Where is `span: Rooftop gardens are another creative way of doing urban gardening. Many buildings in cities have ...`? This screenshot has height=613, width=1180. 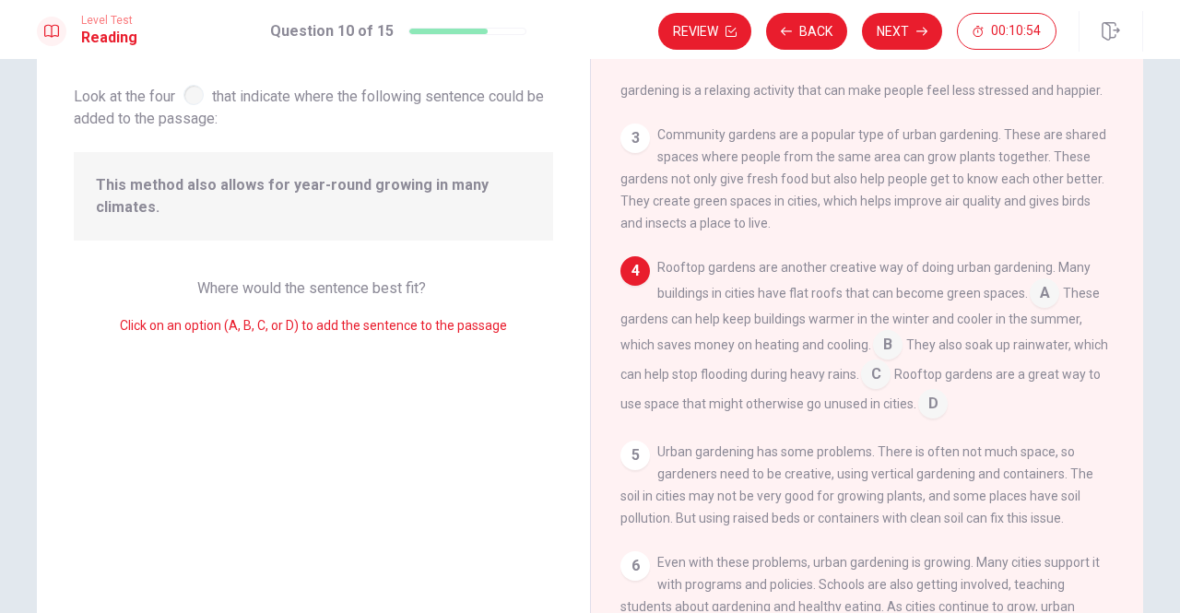
span: Rooftop gardens are another creative way of doing urban gardening. Many buildings in cities have ... is located at coordinates (874, 280).